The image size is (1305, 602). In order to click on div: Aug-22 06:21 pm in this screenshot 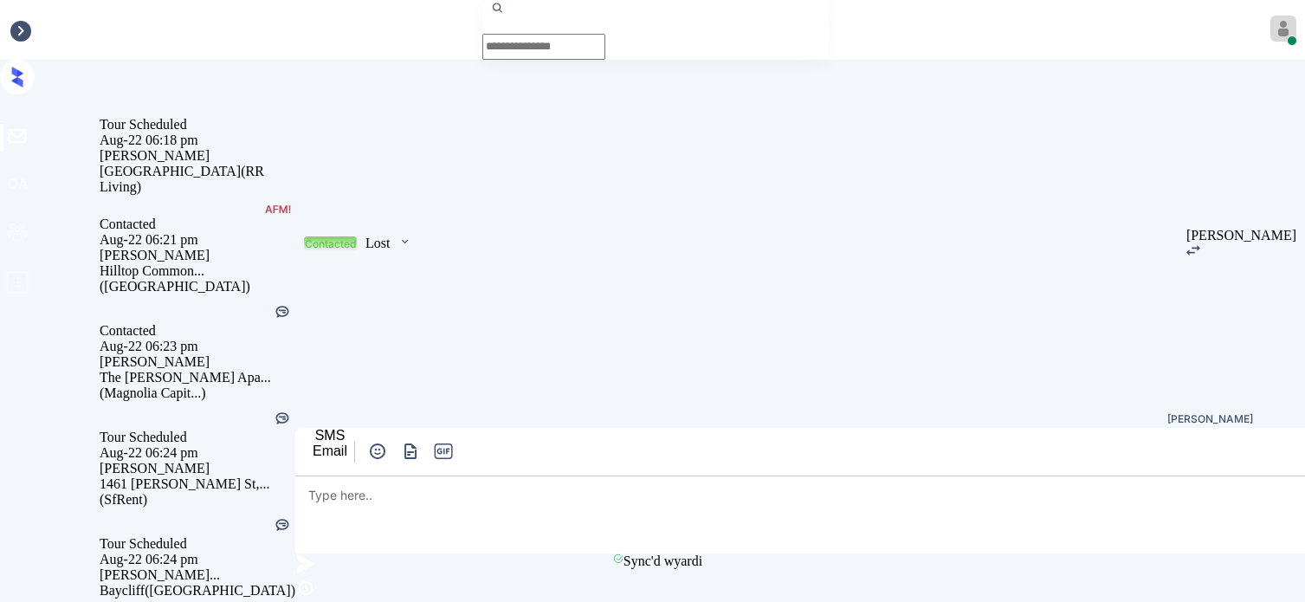, I will do `click(197, 240)`.